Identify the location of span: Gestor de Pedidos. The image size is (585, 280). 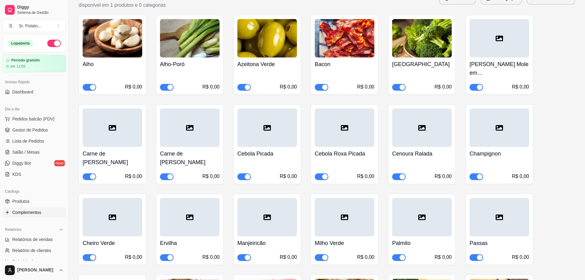
(30, 130).